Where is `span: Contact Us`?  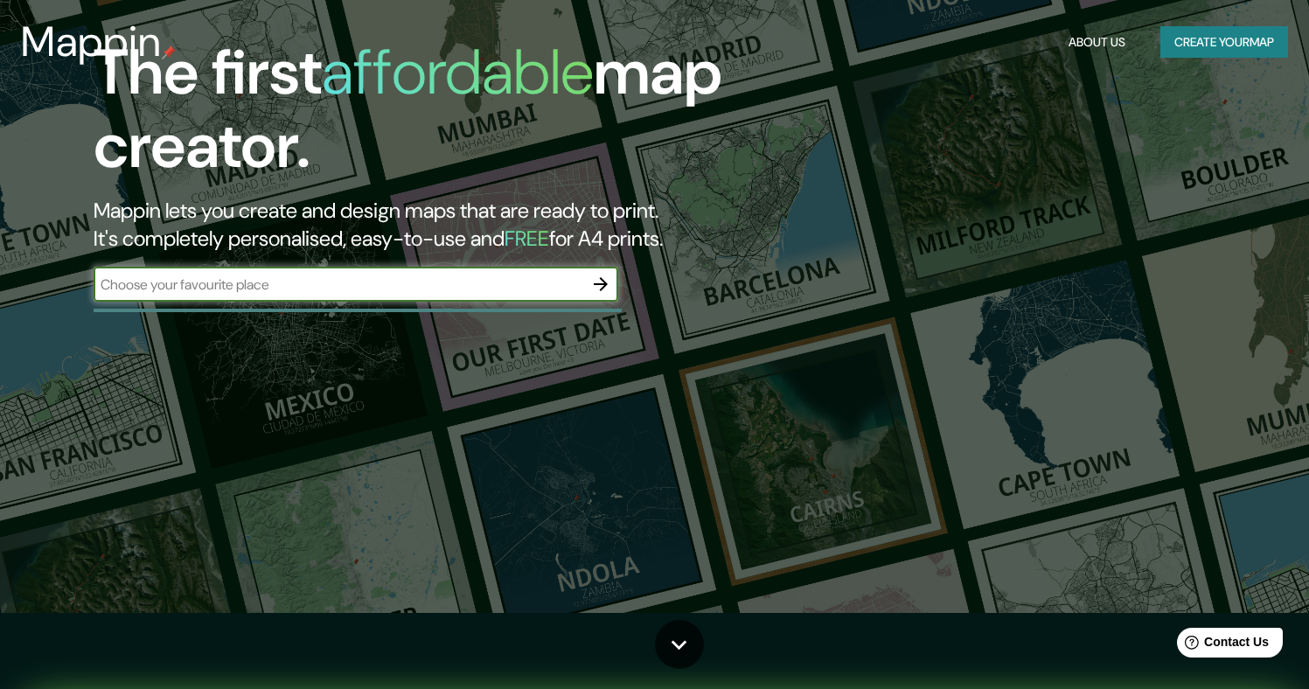
span: Contact Us is located at coordinates (83, 21).